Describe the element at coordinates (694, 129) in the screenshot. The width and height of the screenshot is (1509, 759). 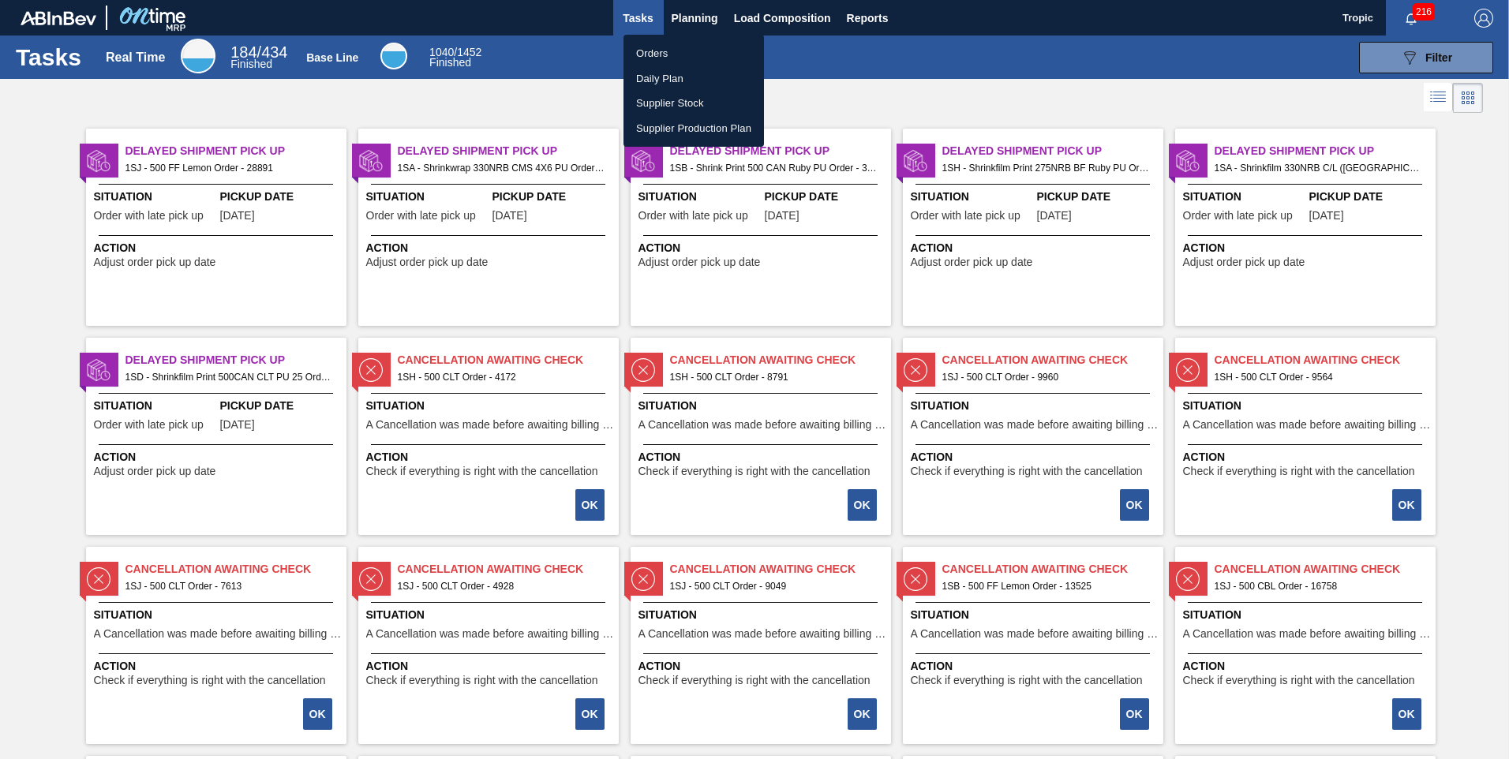
I see `a: Supplier Production Plan` at that location.